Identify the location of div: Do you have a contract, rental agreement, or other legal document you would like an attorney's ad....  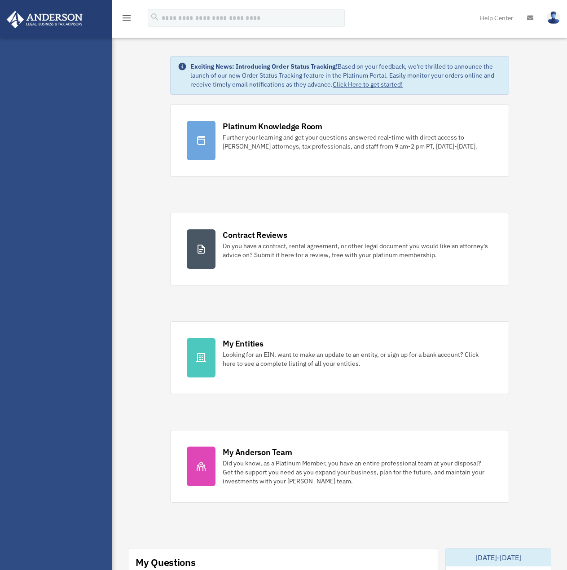
(357, 251).